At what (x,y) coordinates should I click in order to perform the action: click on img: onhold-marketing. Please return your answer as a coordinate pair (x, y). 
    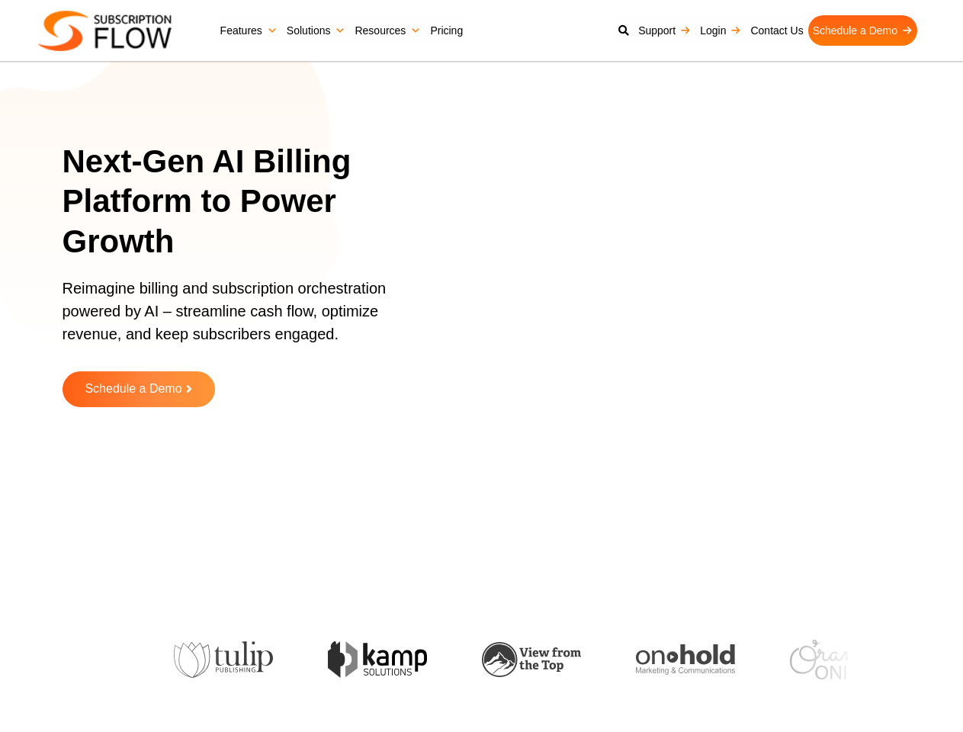
    Looking at the image, I should click on (685, 659).